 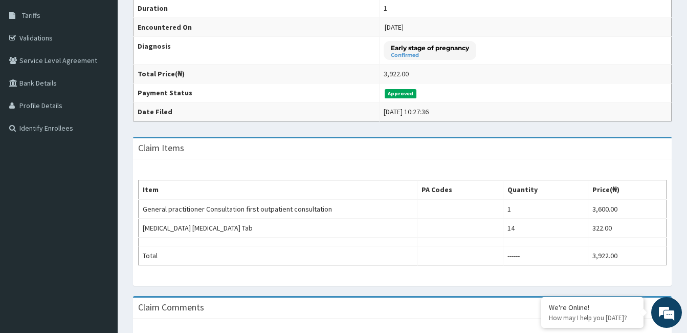 What do you see at coordinates (256, 27) in the screenshot?
I see `th: Encountered On` at bounding box center [256, 27].